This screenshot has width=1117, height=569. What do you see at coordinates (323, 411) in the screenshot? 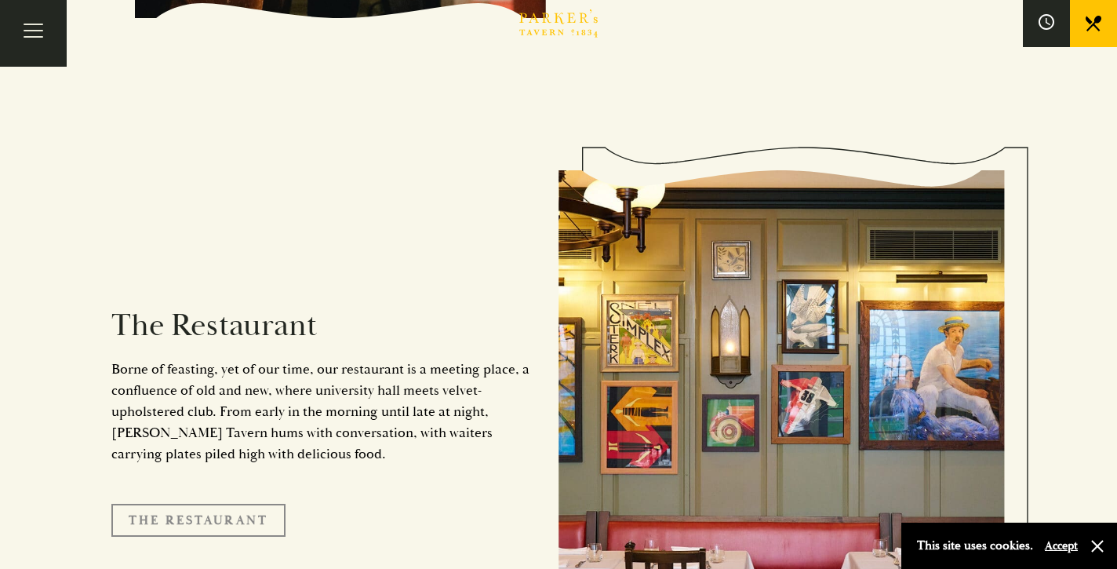
I see `p: Borne of feasting, yet of our time, our restaurant is a meeting place, a confluence of old and ne...` at bounding box center [323, 411].